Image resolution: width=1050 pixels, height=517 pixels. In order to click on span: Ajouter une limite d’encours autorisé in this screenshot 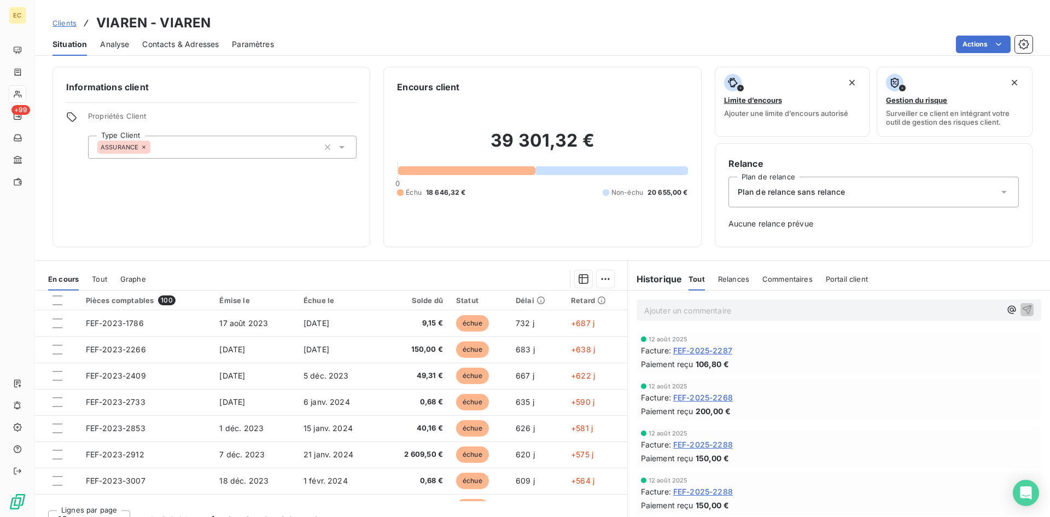, I will do `click(786, 113)`.